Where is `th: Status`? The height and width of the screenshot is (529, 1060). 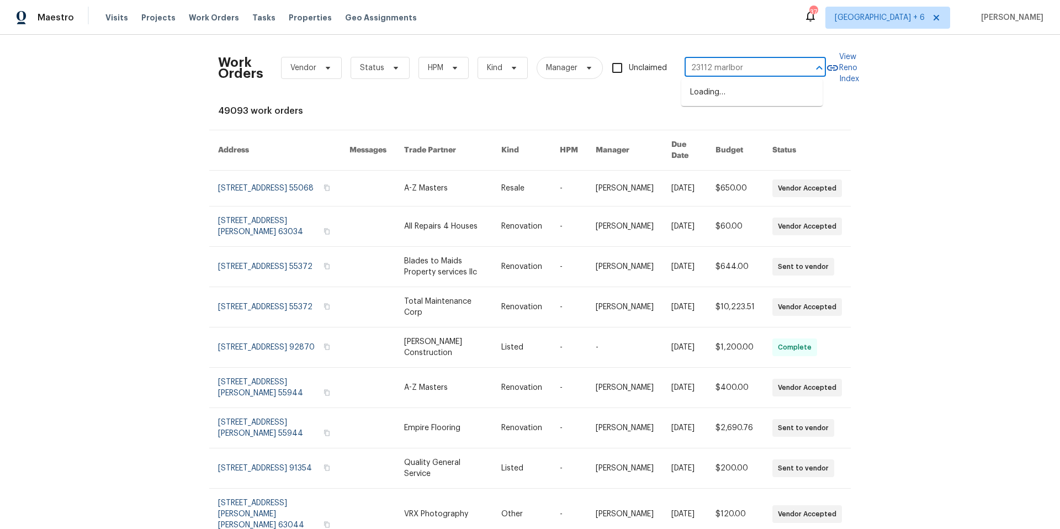
th: Status is located at coordinates (807, 150).